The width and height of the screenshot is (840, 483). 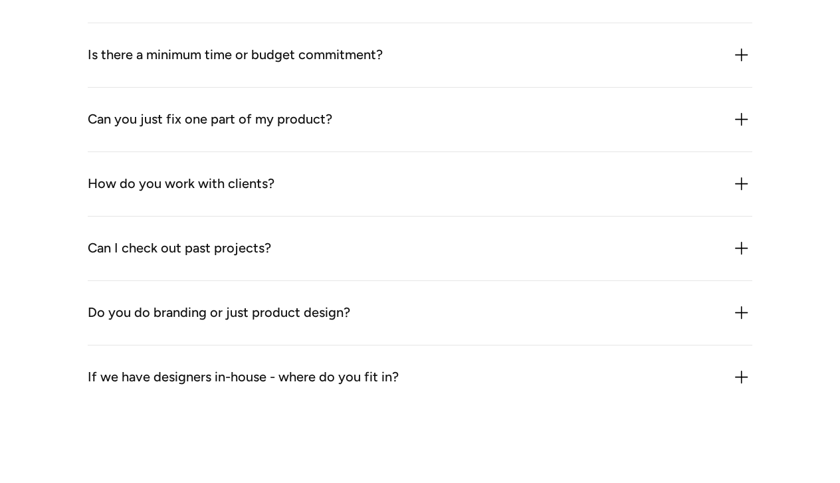 I want to click on div: Is there a minimum time or budget commitment?, so click(x=235, y=55).